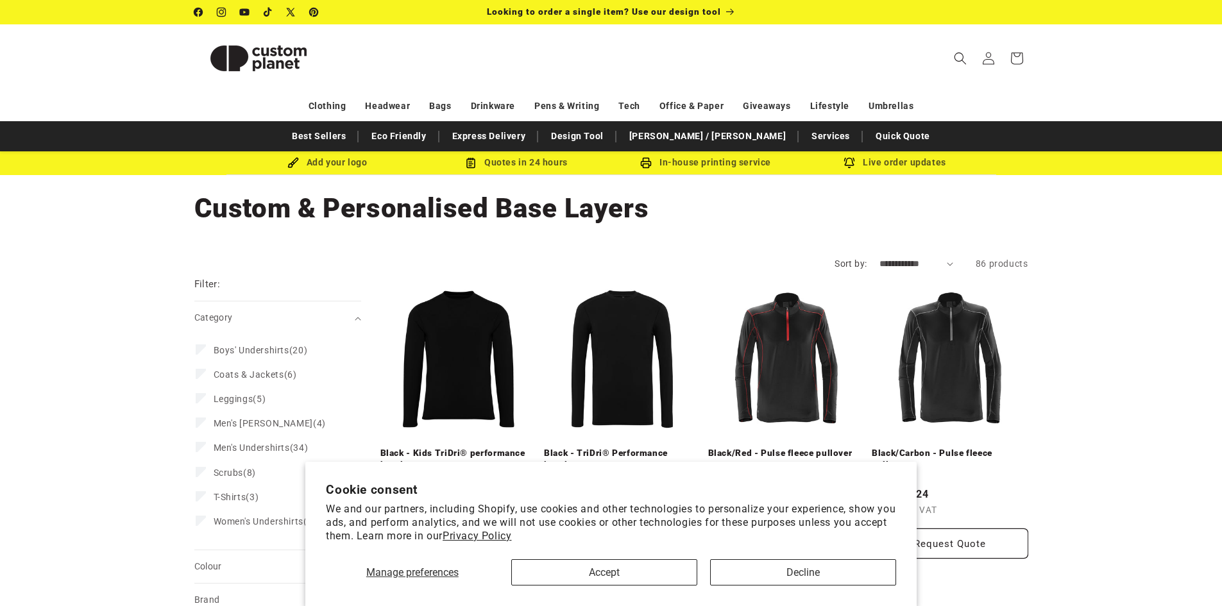  I want to click on img: Custom Planet, so click(258, 58).